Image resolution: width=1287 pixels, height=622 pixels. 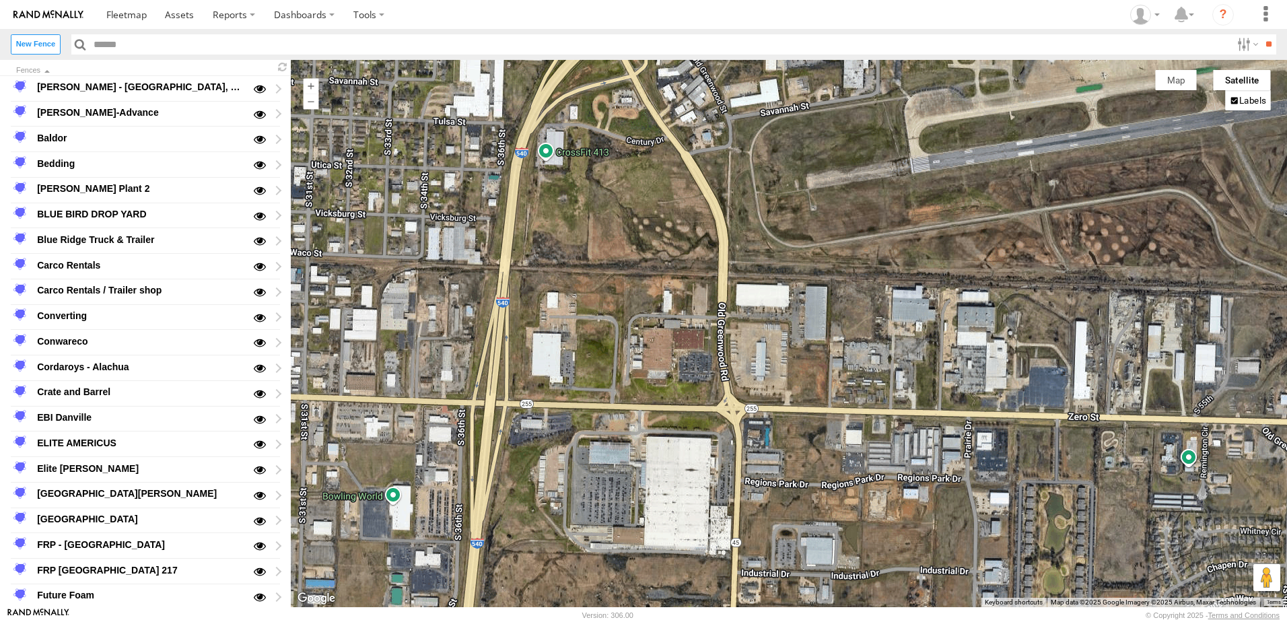 What do you see at coordinates (1145, 15) in the screenshot?
I see `div: Dwight Wallace` at bounding box center [1145, 15].